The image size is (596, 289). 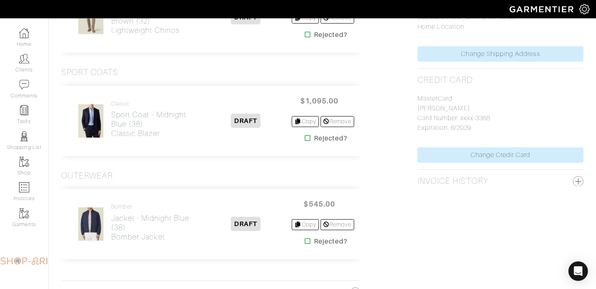 What do you see at coordinates (24, 84) in the screenshot?
I see `img: comment-icon-a0a6a9ef722e966f86d9cbdc48e553b5cf19dbc54f86b18d962a5391bc8f6eb6.png` at bounding box center [24, 84].